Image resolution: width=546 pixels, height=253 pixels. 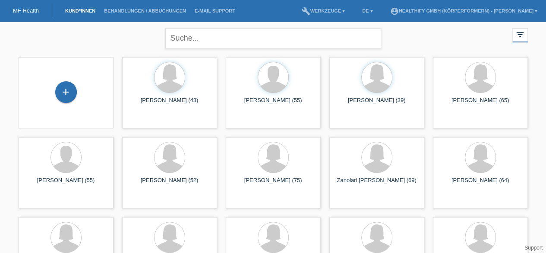 I want to click on i: build, so click(x=306, y=11).